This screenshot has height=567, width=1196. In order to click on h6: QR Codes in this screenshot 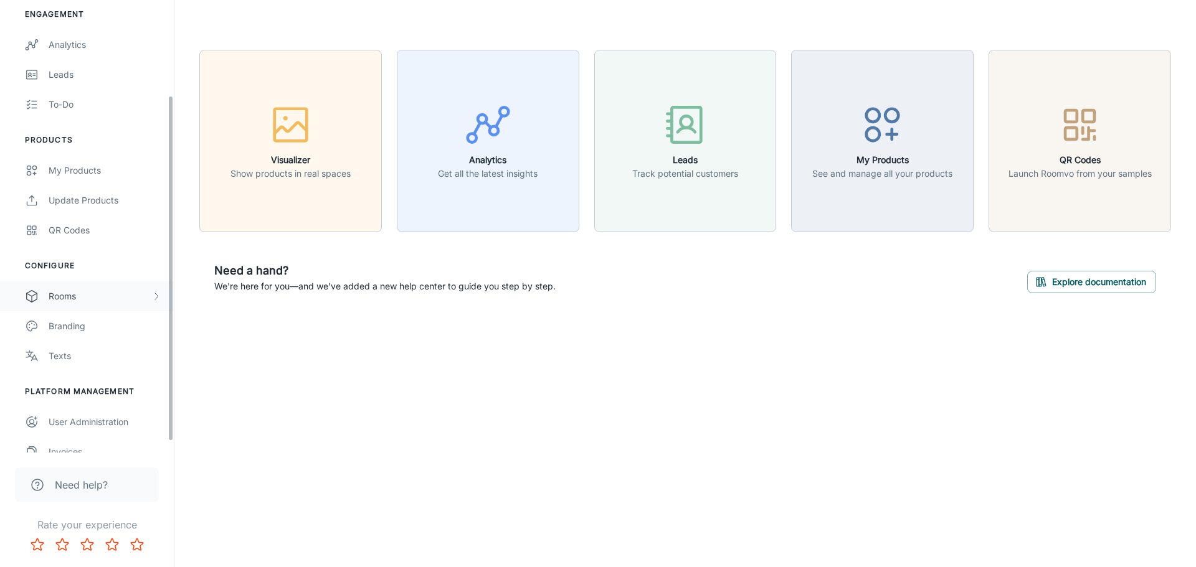, I will do `click(1080, 160)`.